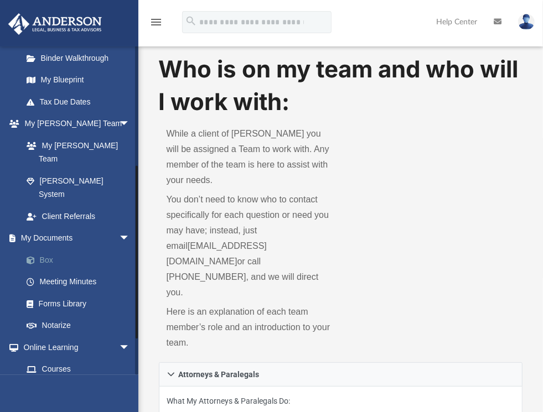  I want to click on i: menu, so click(156, 22).